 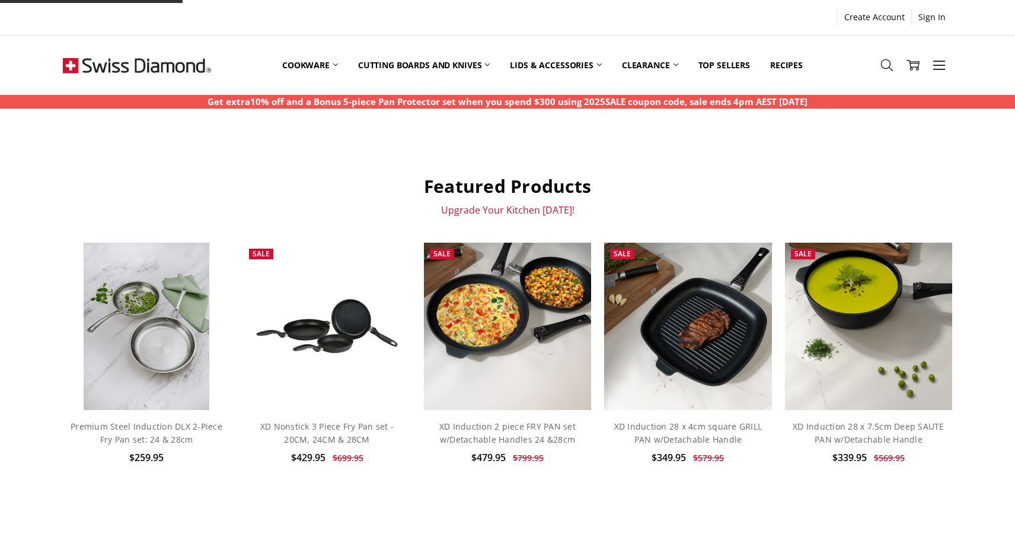 What do you see at coordinates (147, 432) in the screenshot?
I see `a: Premium Steel Induction DLX 2-Piece Fry Pan set: 24 & 28cm` at bounding box center [147, 432].